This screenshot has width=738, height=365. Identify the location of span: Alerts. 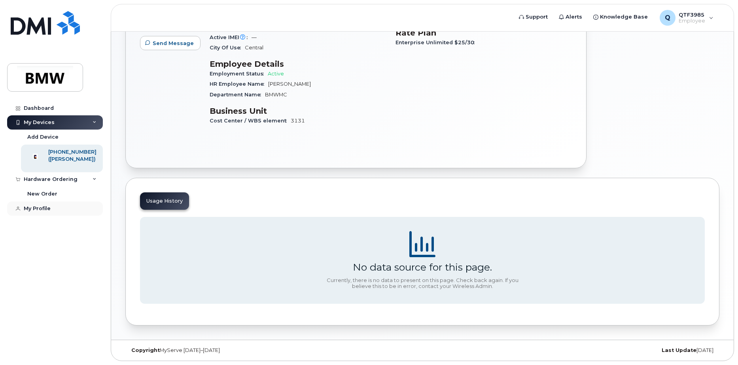
(574, 17).